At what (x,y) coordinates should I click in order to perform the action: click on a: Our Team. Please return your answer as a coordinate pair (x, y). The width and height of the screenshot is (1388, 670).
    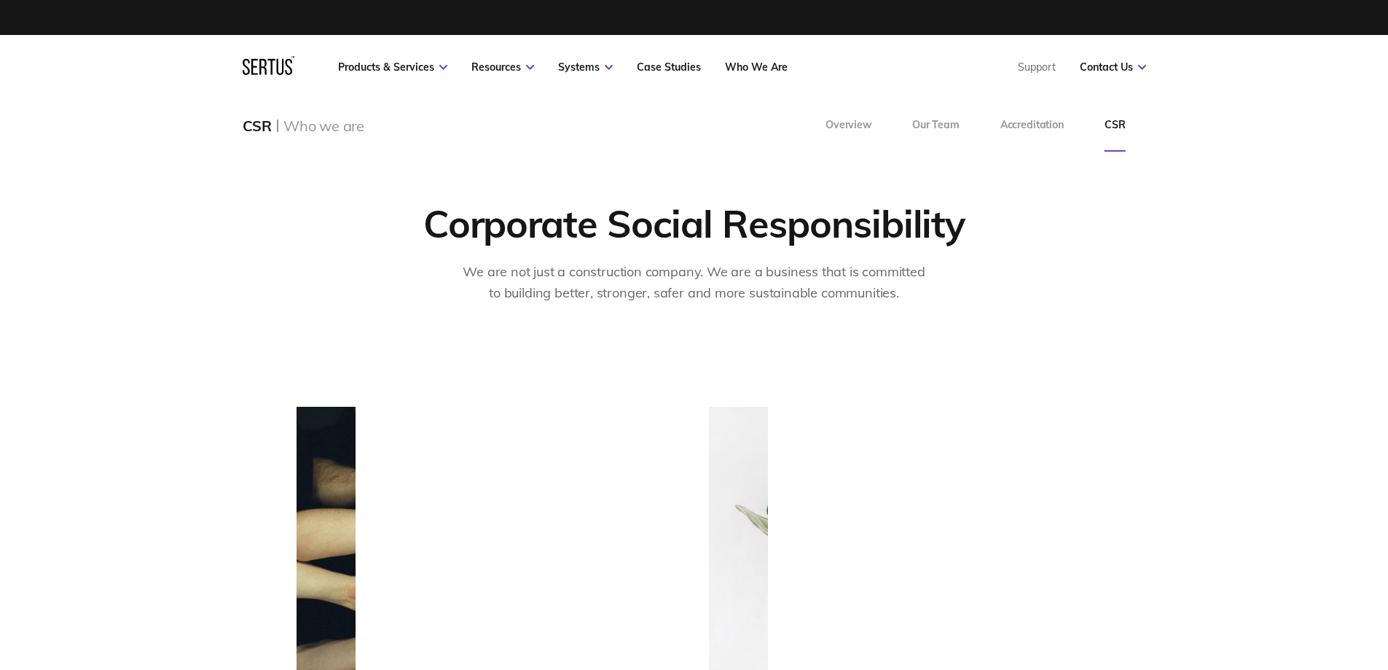
    Looking at the image, I should click on (936, 125).